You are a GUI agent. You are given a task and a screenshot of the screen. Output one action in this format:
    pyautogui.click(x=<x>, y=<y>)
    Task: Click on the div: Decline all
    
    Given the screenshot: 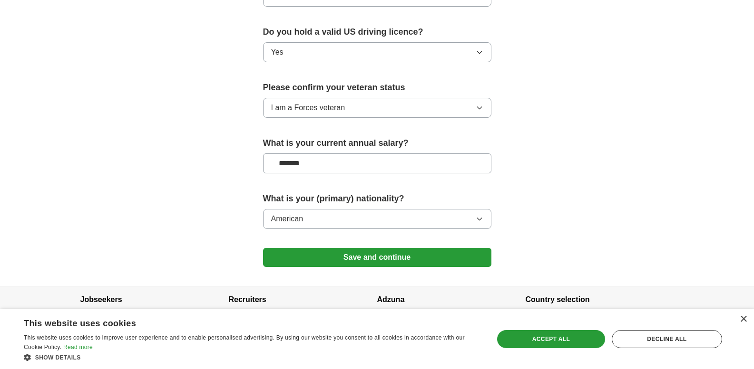 What is the action you would take?
    pyautogui.click(x=667, y=340)
    